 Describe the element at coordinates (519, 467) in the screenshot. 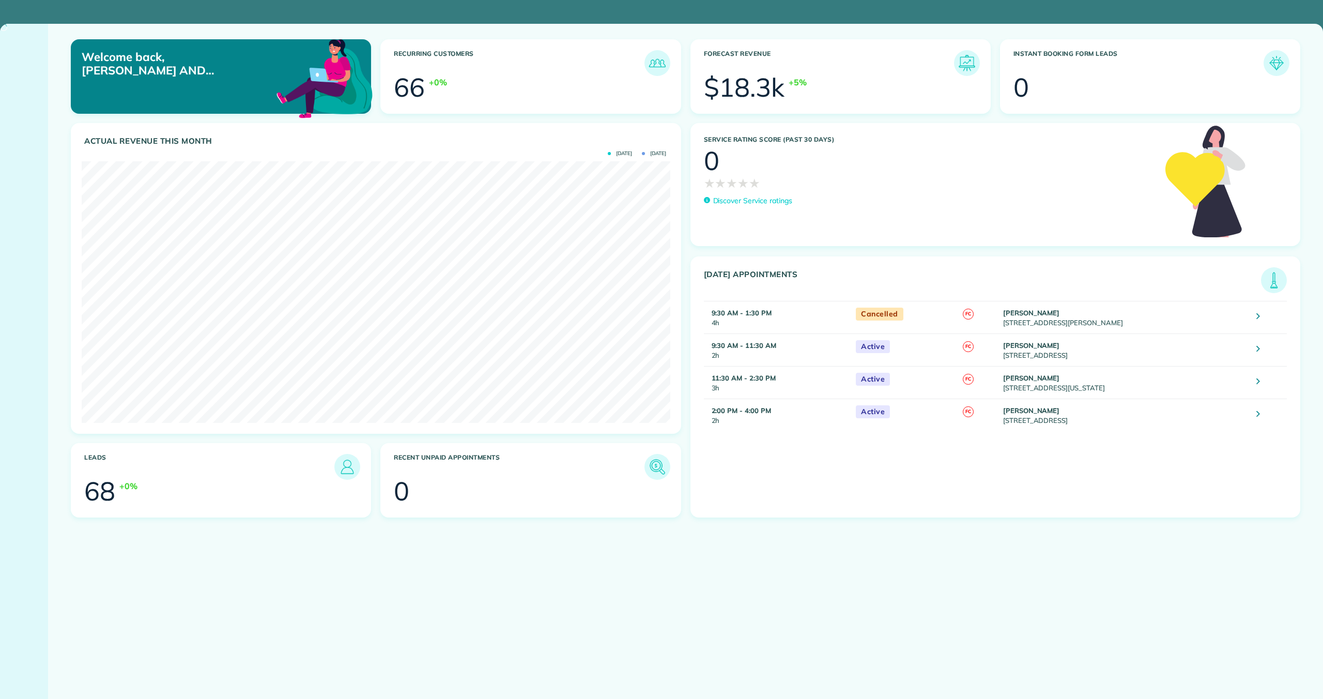

I see `h3: Recent unpaid appointments` at that location.